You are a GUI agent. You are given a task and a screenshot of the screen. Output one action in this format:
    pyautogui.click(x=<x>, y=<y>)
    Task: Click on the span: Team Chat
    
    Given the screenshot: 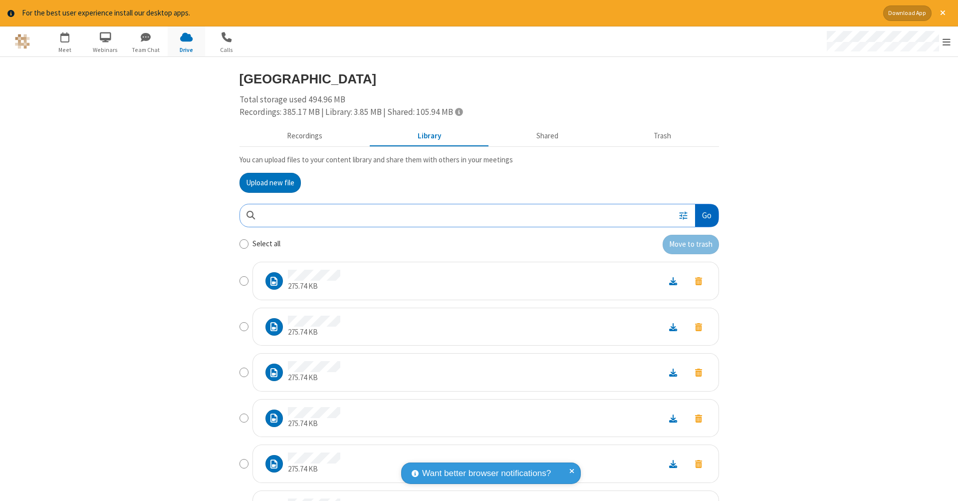 What is the action you would take?
    pyautogui.click(x=146, y=50)
    